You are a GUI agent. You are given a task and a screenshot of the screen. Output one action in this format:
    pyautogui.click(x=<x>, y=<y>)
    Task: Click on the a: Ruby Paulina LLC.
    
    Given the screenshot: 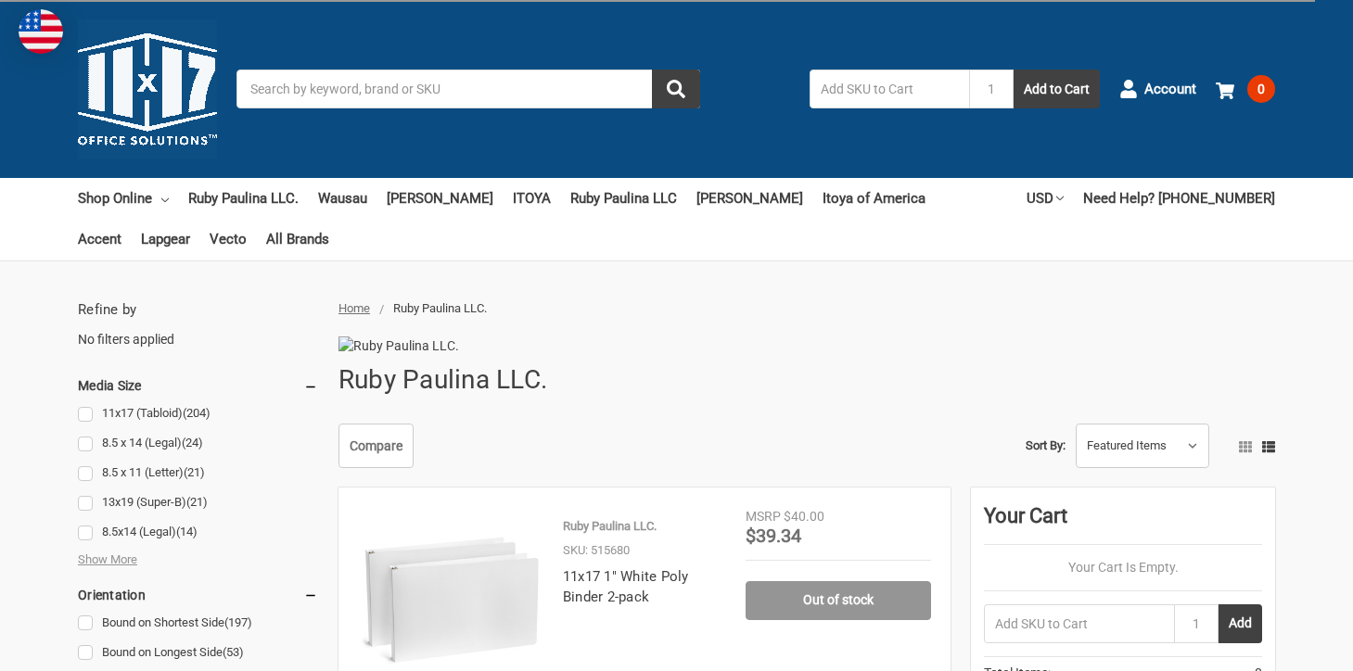 What is the action you would take?
    pyautogui.click(x=243, y=198)
    